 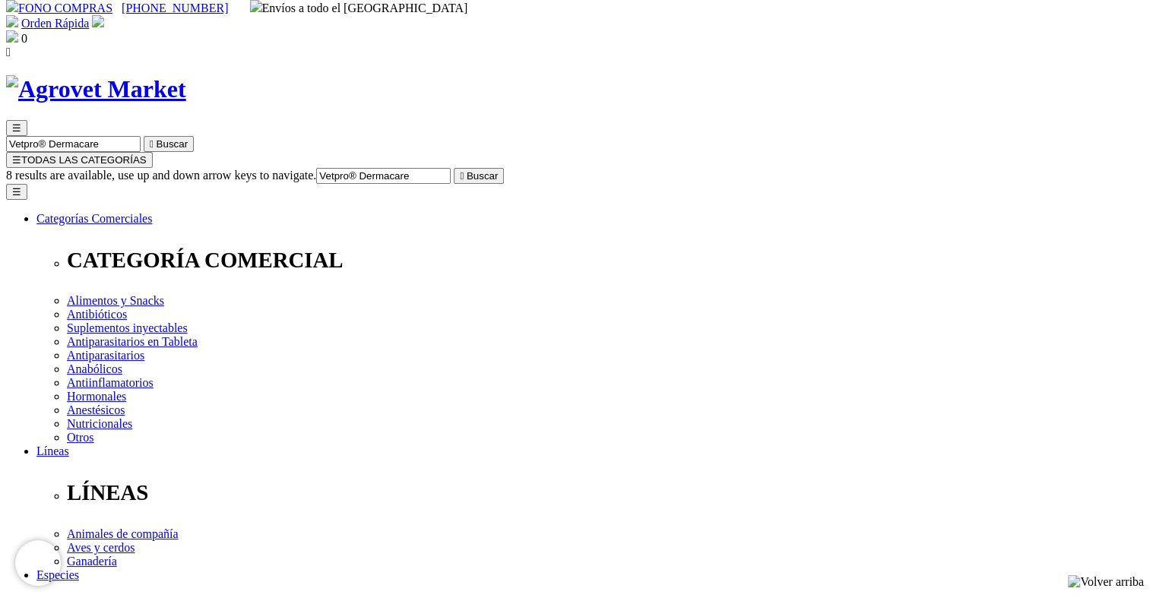 I want to click on span: Antiparasitarios en Tableta, so click(x=132, y=341).